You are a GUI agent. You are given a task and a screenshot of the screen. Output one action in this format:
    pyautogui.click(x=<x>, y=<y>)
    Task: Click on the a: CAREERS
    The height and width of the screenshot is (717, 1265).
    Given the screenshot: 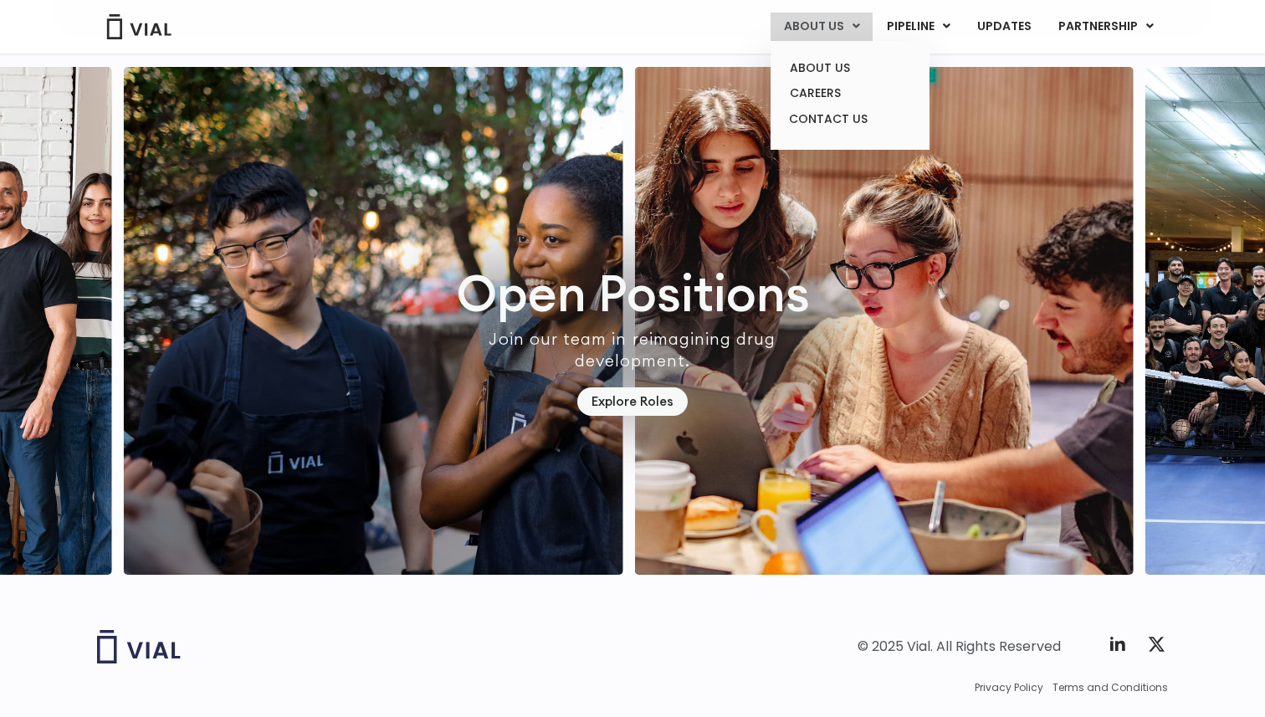 What is the action you would take?
    pyautogui.click(x=849, y=93)
    